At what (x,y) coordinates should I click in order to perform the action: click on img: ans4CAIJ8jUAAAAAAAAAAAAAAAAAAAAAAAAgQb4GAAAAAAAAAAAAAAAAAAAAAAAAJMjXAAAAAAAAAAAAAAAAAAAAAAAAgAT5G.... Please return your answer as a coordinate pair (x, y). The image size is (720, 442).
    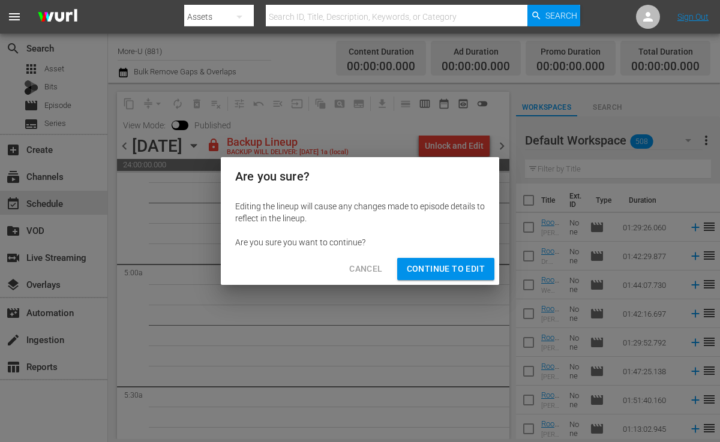
    Looking at the image, I should click on (58, 17).